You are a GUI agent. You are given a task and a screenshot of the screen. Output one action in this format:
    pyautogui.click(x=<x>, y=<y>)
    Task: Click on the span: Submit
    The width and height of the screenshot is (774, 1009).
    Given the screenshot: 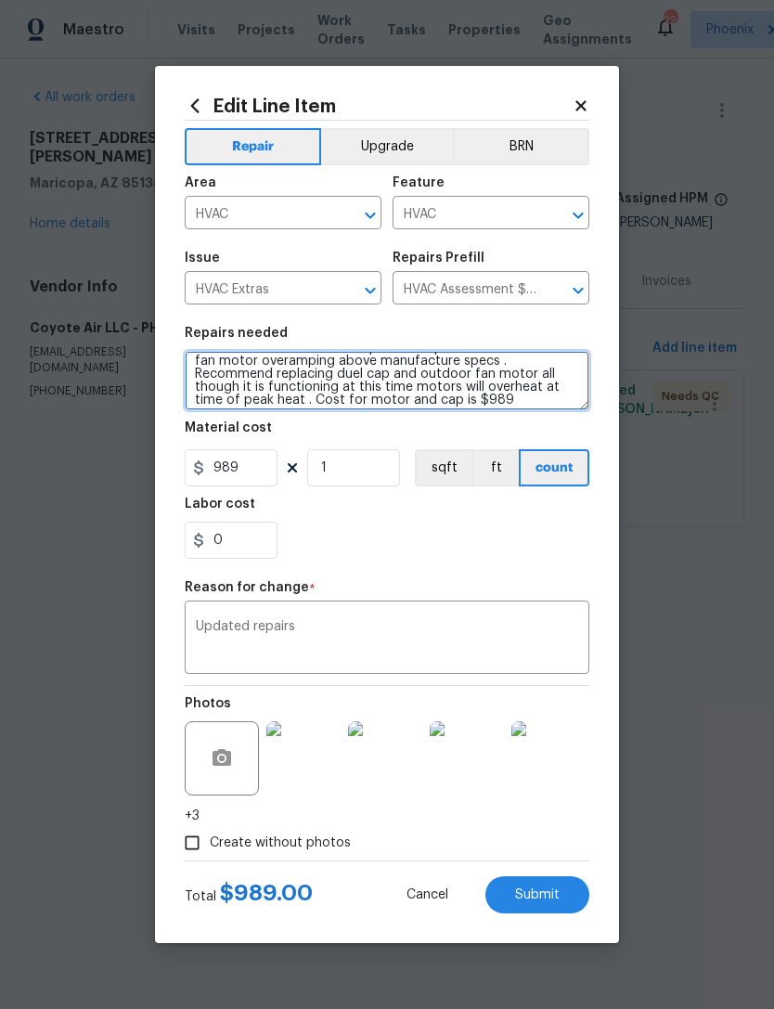 What is the action you would take?
    pyautogui.click(x=537, y=895)
    